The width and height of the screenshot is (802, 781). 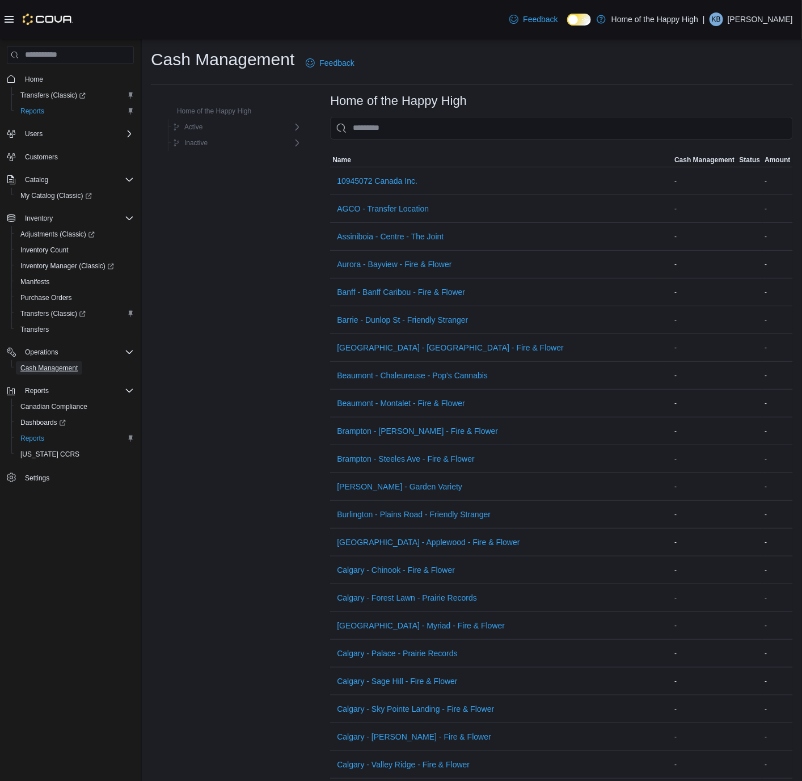 I want to click on span: Customers, so click(x=77, y=157).